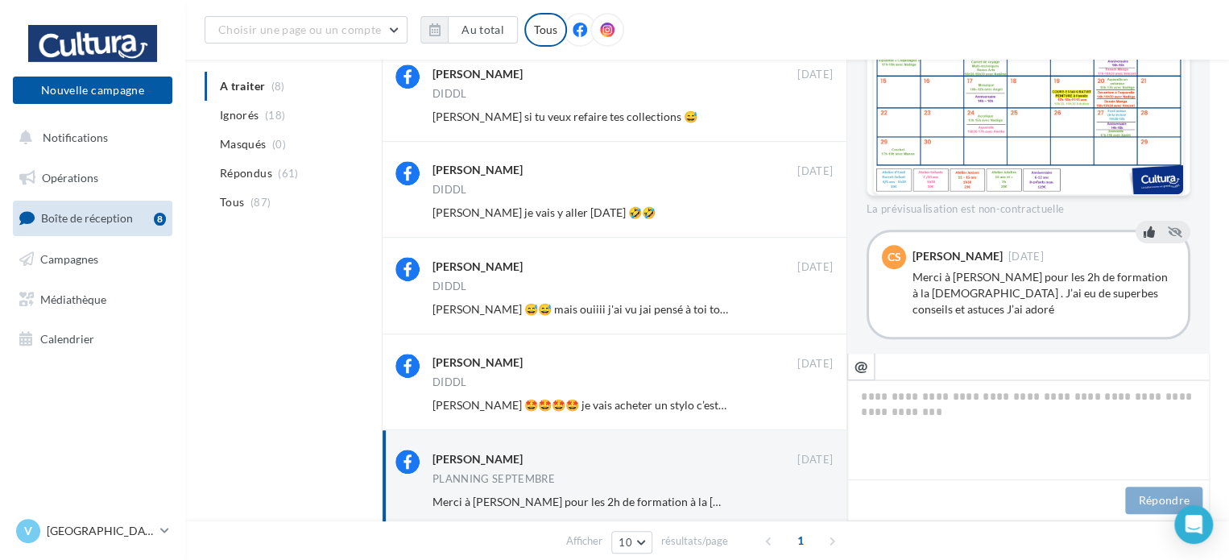 This screenshot has height=560, width=1229. What do you see at coordinates (93, 217) in the screenshot?
I see `a: Boîte de réception8` at bounding box center [93, 217].